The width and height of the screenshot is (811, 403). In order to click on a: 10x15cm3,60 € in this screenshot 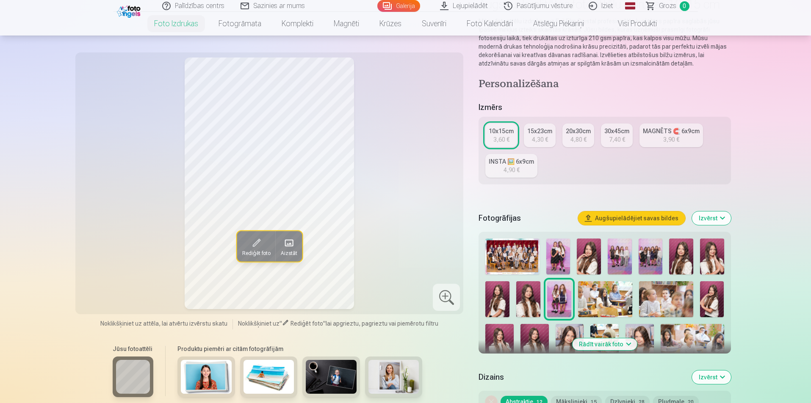, I will do `click(501, 135)`.